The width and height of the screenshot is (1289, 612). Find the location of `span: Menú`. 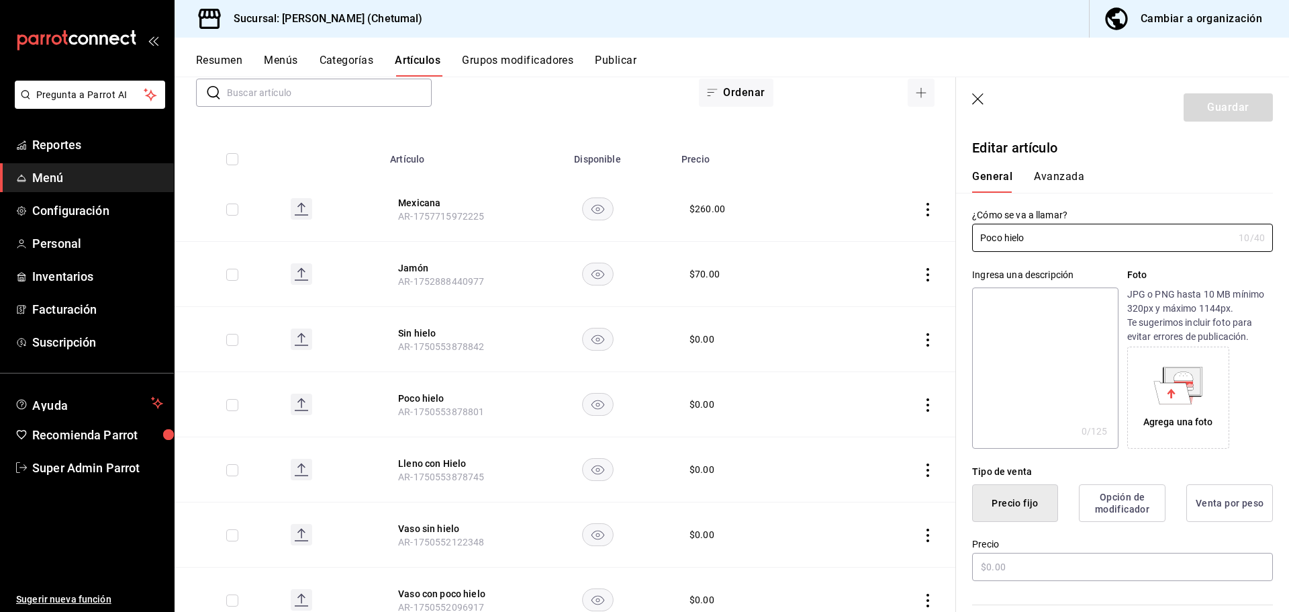

span: Menú is located at coordinates (97, 177).